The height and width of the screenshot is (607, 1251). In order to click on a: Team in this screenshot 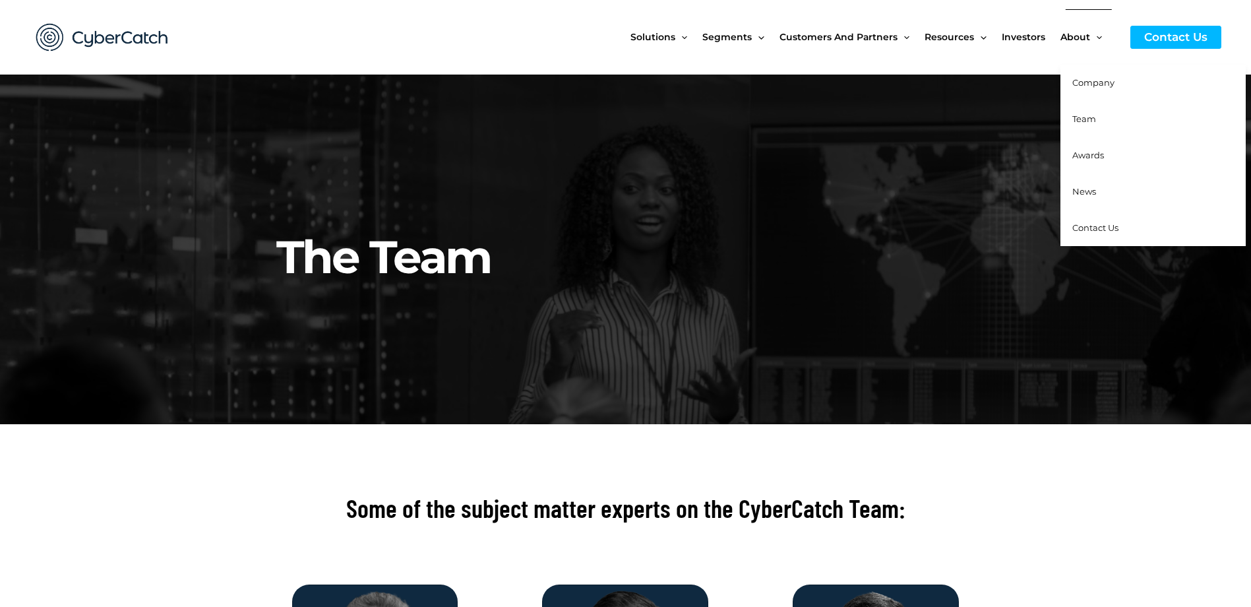, I will do `click(1153, 119)`.